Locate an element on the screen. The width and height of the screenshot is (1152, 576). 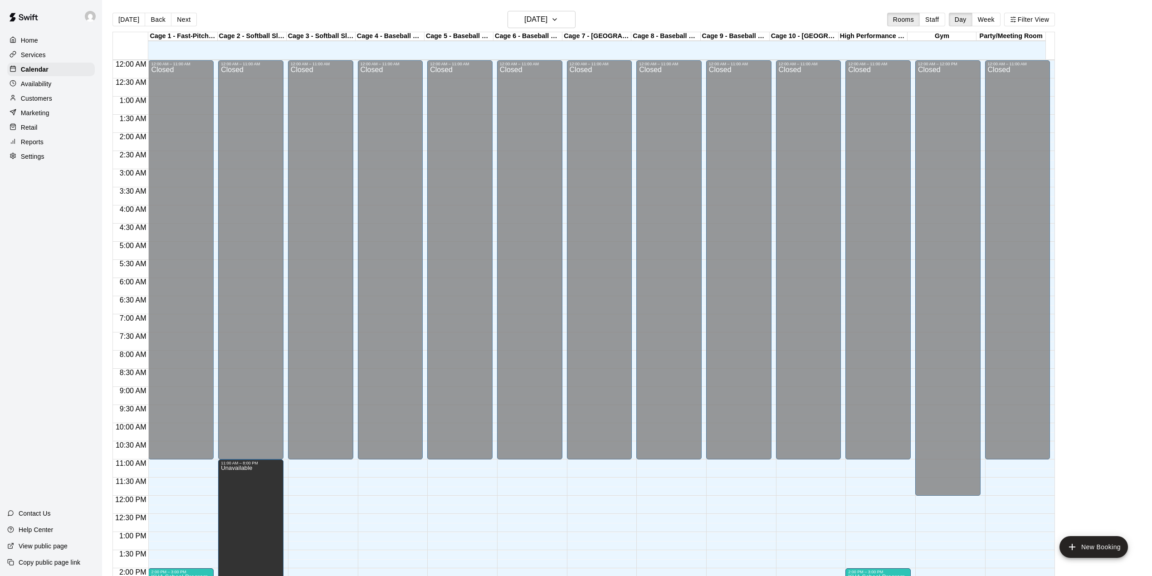
p: View public page is located at coordinates (43, 546).